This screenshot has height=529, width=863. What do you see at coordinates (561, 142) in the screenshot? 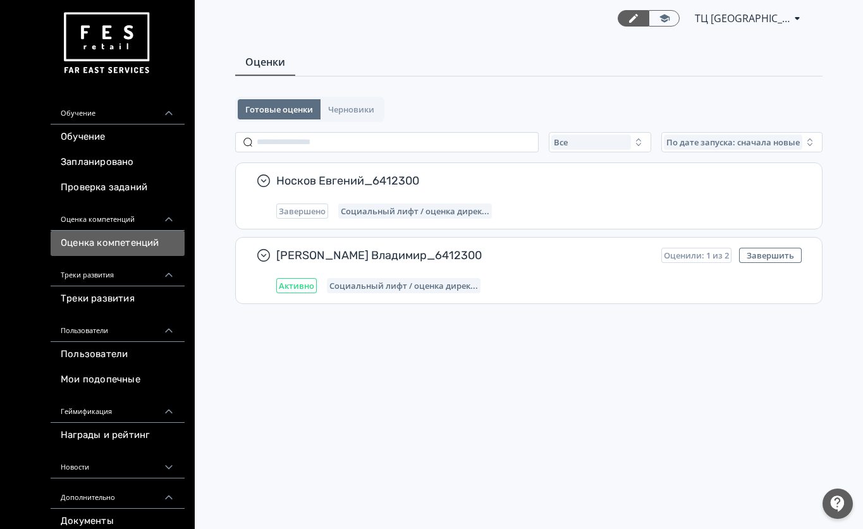
I see `span: Все` at bounding box center [561, 142].